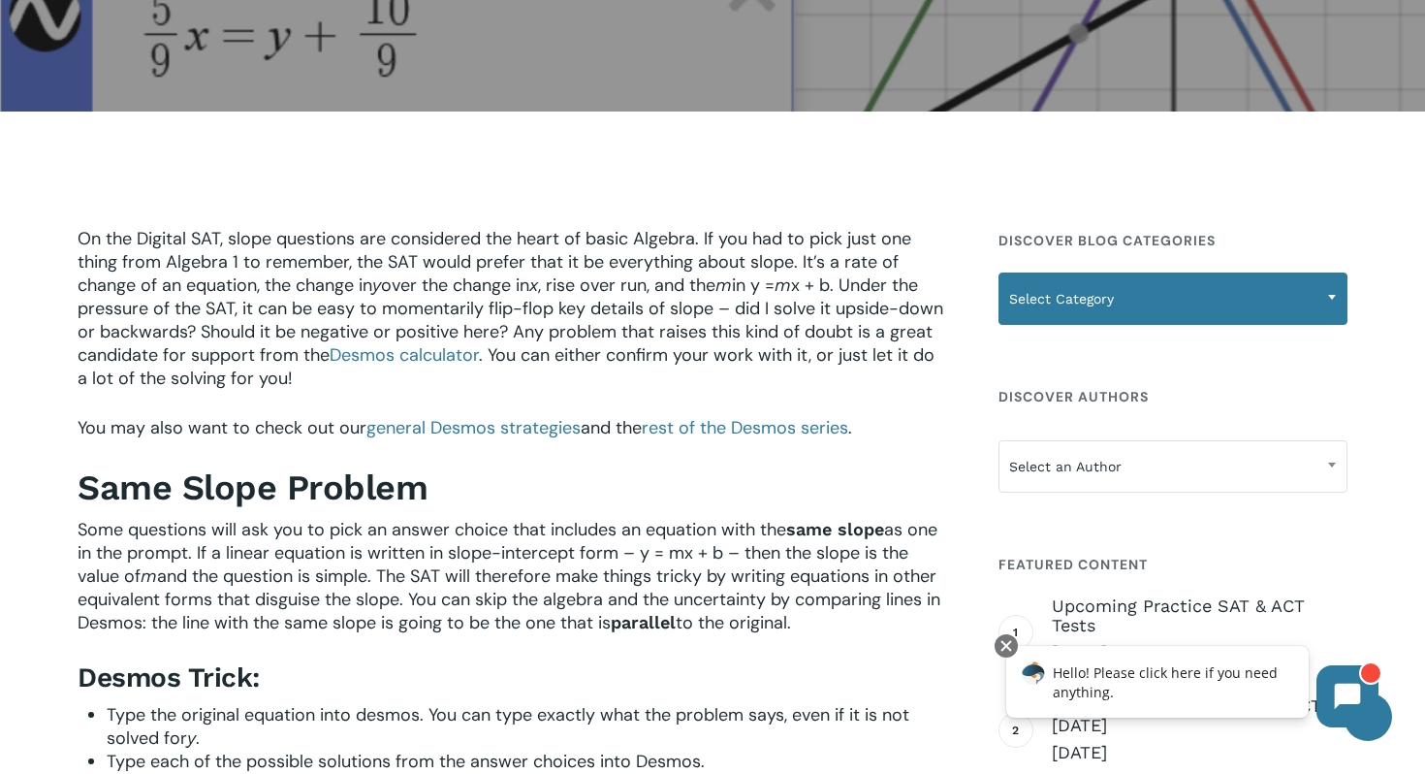 The height and width of the screenshot is (774, 1425). I want to click on b: same slope, so click(835, 528).